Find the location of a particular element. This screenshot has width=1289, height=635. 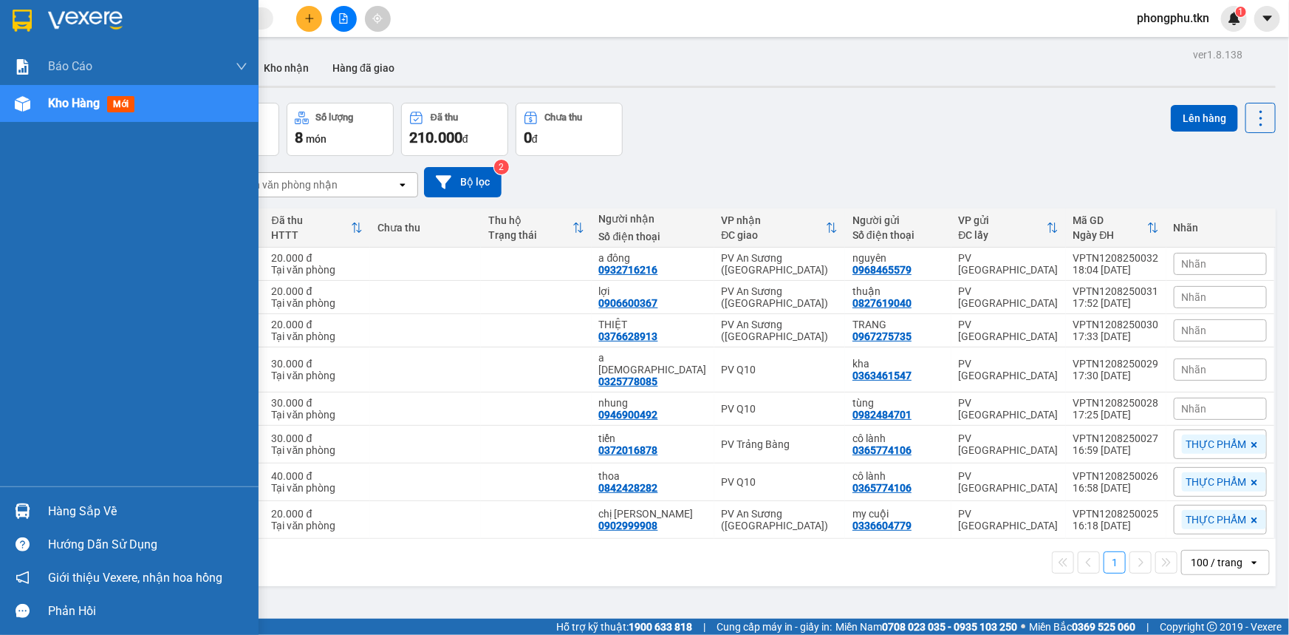

div: a hồng is located at coordinates (653, 364).